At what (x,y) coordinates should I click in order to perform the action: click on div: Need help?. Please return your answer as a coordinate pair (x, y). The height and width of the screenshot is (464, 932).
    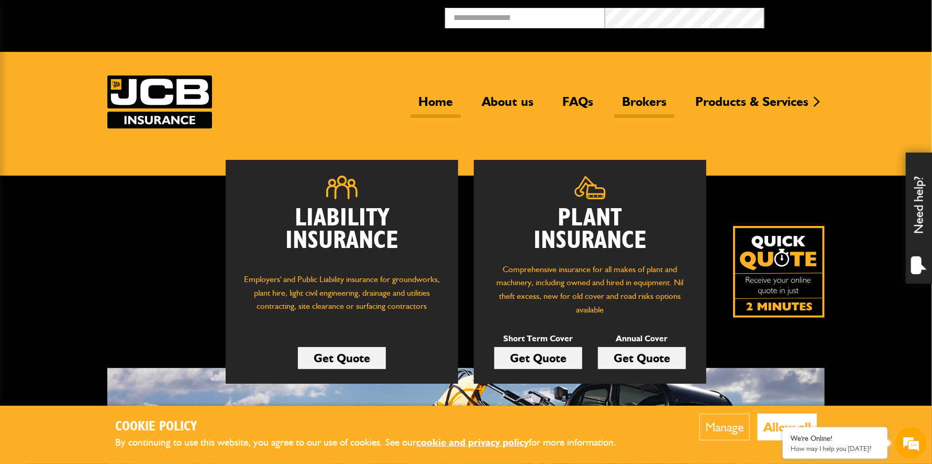
    Looking at the image, I should click on (919, 218).